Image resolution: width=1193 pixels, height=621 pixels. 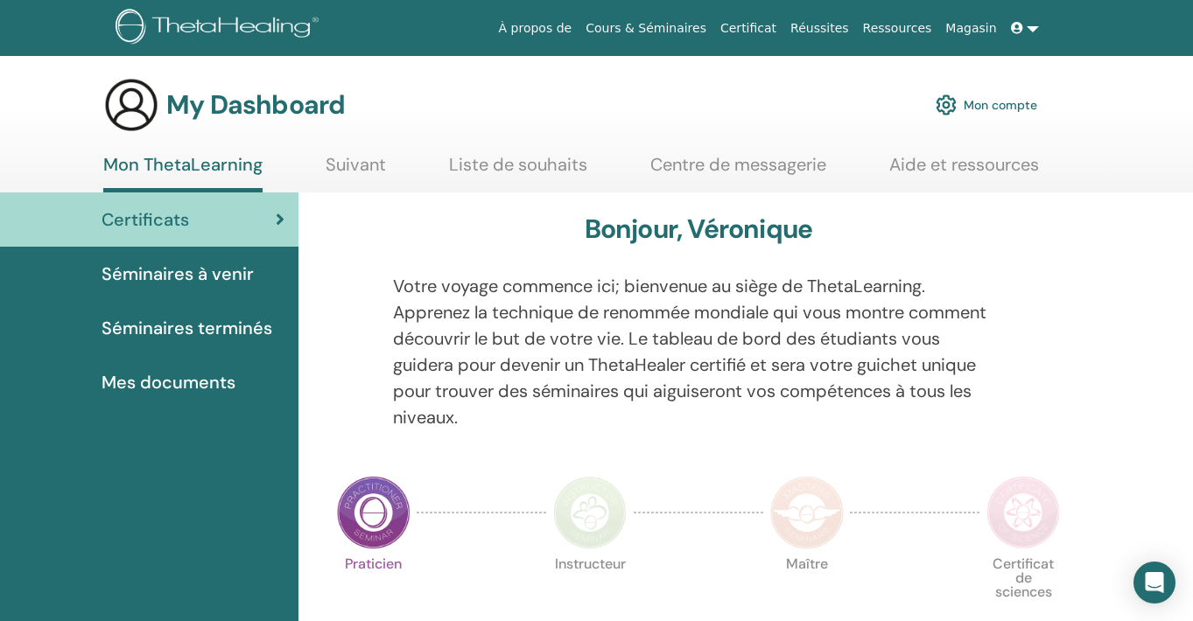 What do you see at coordinates (183, 173) in the screenshot?
I see `a: Mon ThetaLearning` at bounding box center [183, 173].